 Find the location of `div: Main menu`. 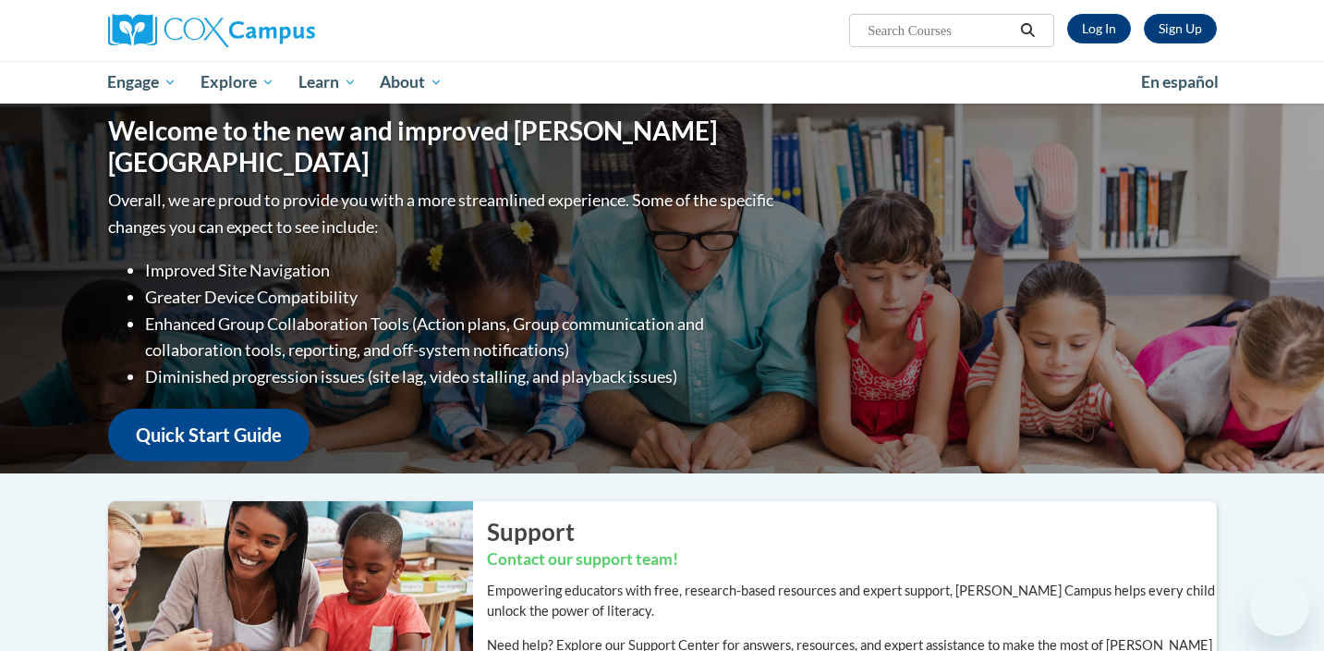

div: Main menu is located at coordinates (663, 82).